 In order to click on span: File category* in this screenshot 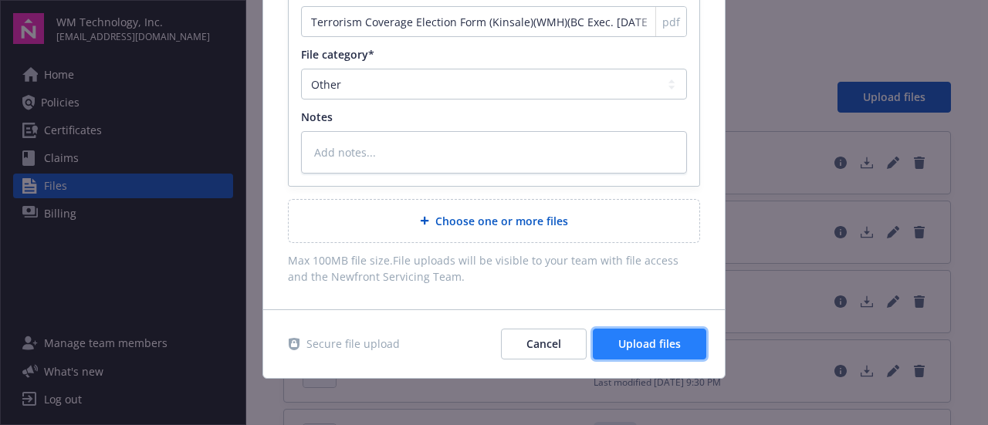, I will do `click(337, 54)`.